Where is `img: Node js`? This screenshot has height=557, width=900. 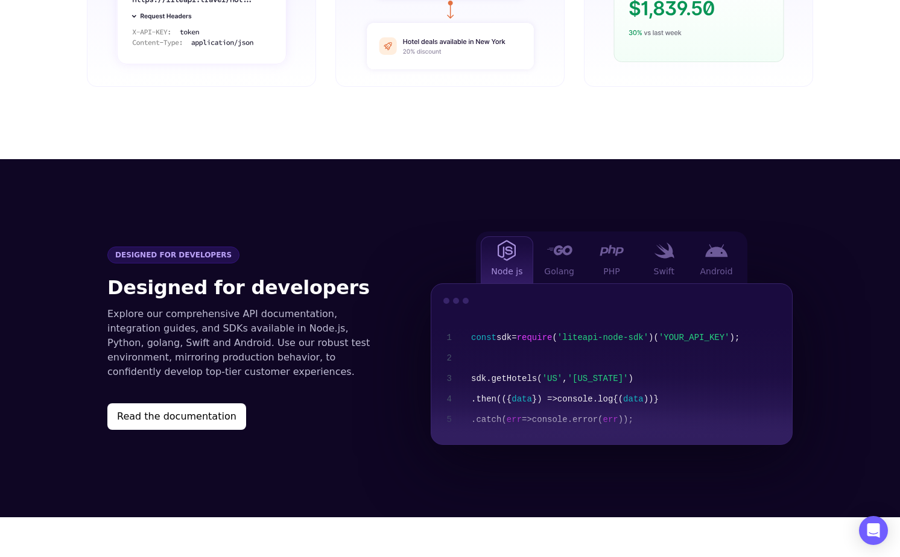
img: Node js is located at coordinates (506, 250).